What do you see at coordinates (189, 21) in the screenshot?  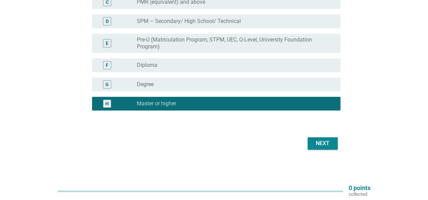 I see `label: SPM – Secondary/ High School/ Technical` at bounding box center [189, 21].